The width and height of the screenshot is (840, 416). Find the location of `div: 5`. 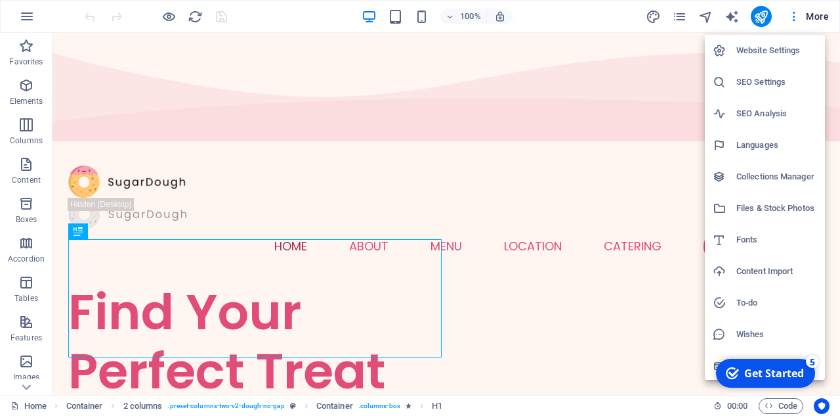

div: 5 is located at coordinates (104, 8).